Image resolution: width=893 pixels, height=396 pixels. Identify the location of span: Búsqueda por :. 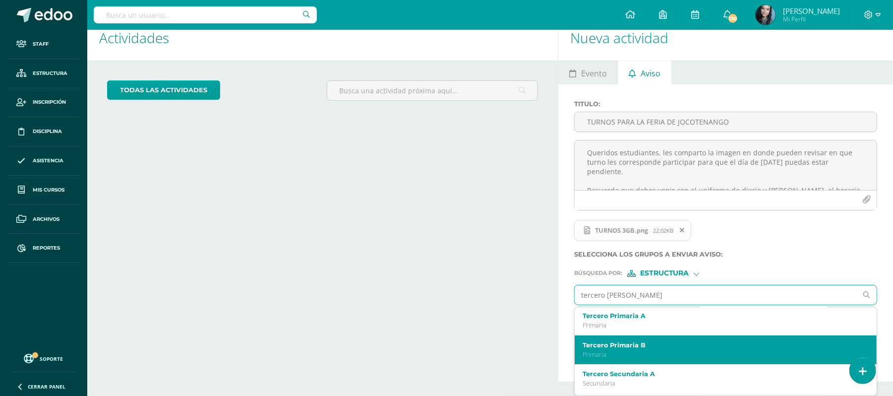
(598, 273).